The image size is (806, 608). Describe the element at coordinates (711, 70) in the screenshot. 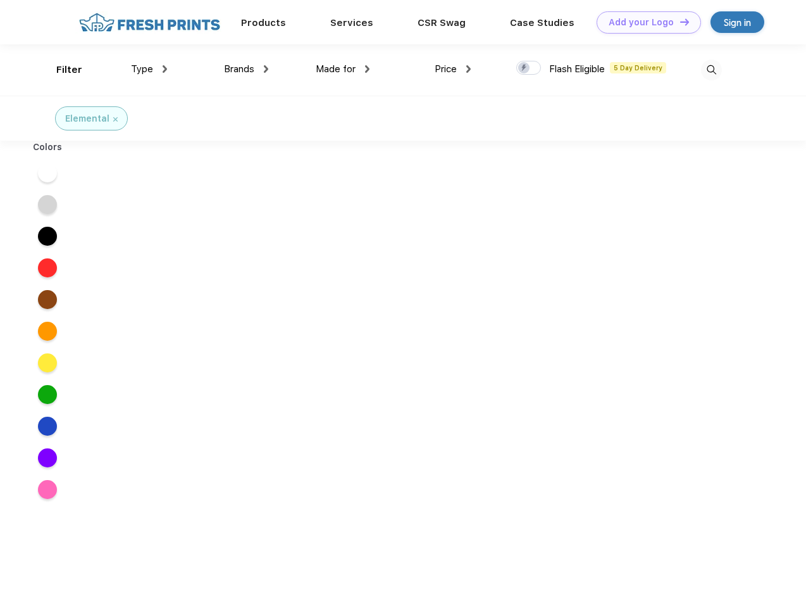

I see `img: desktop_search.svg` at that location.